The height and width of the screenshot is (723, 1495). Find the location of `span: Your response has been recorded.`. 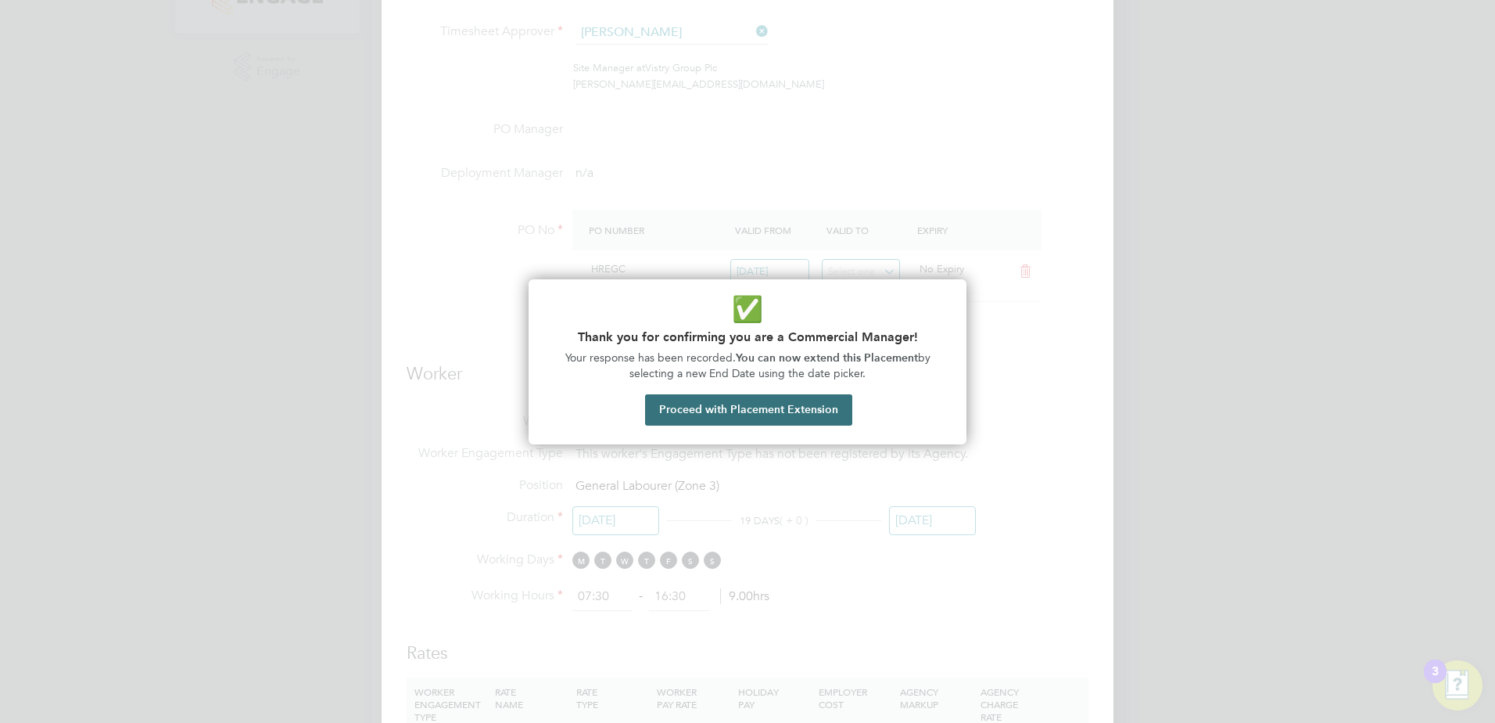

span: Your response has been recorded. is located at coordinates (651, 357).